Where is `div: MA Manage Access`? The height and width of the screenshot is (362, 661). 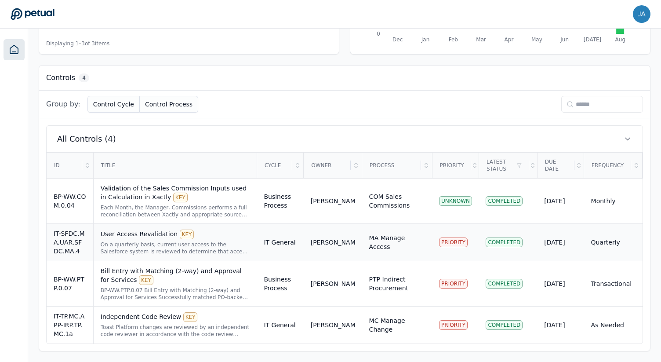
div: MA Manage Access is located at coordinates (397, 242).